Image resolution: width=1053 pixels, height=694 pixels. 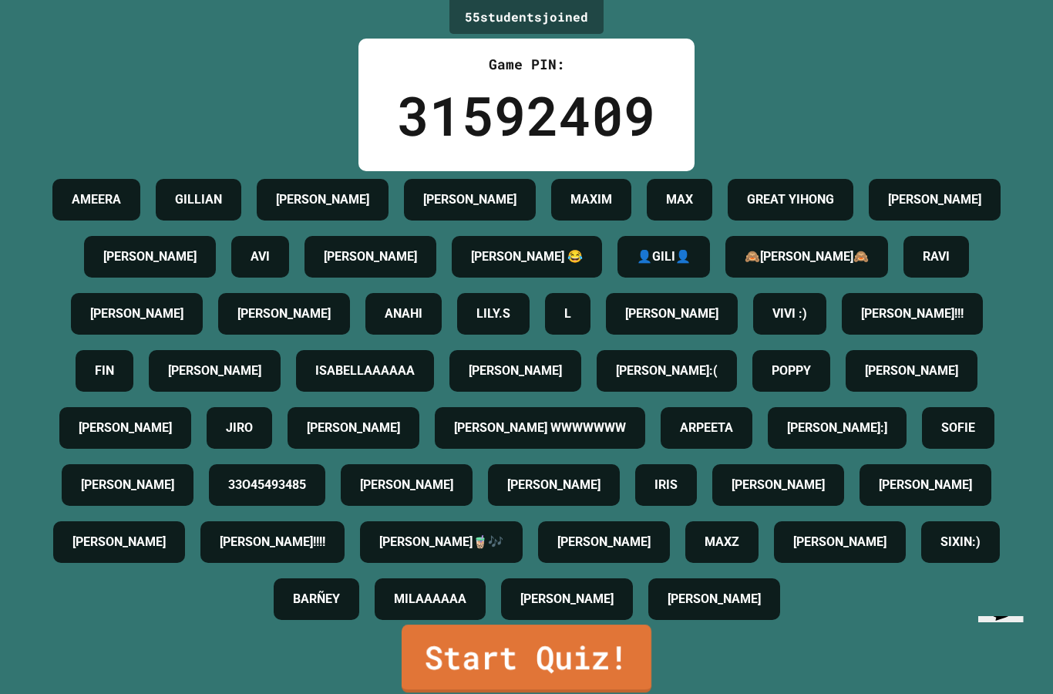 What do you see at coordinates (789, 314) in the screenshot?
I see `h4: VIVI :)` at bounding box center [789, 314].